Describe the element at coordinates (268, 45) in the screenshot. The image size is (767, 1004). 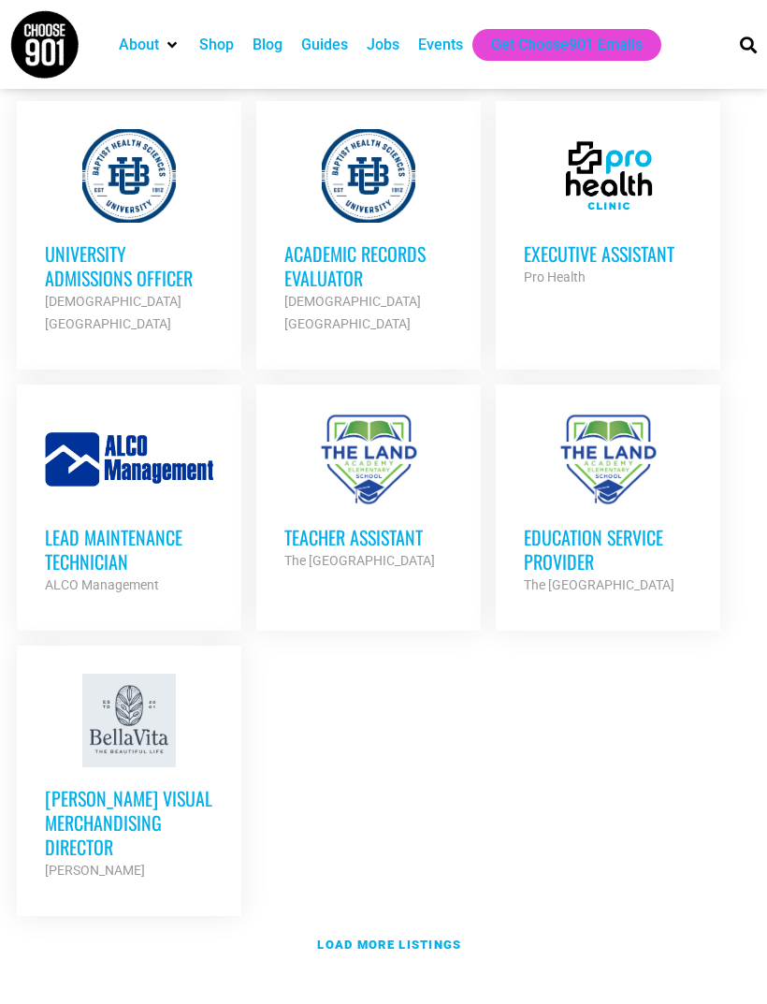
I see `div: Blog` at that location.